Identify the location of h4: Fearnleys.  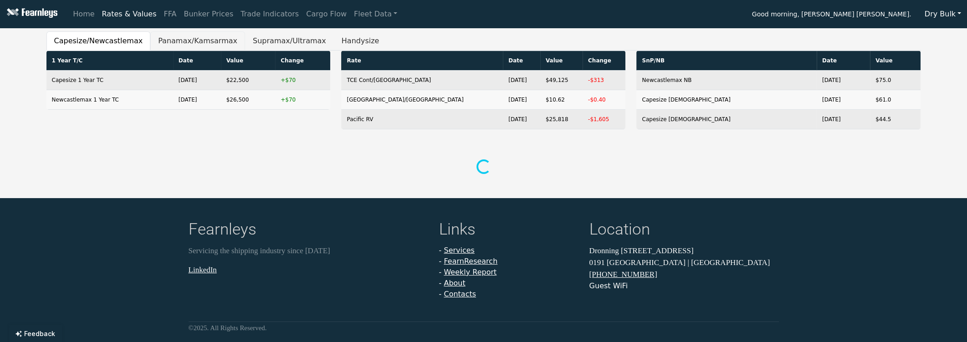
(308, 230).